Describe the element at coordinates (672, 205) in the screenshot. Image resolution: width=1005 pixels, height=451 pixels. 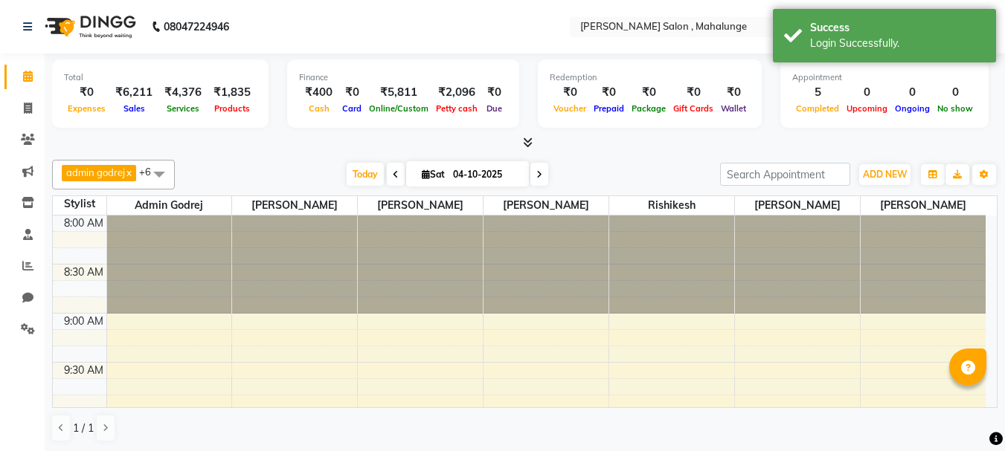
I see `span: Rishikesh` at that location.